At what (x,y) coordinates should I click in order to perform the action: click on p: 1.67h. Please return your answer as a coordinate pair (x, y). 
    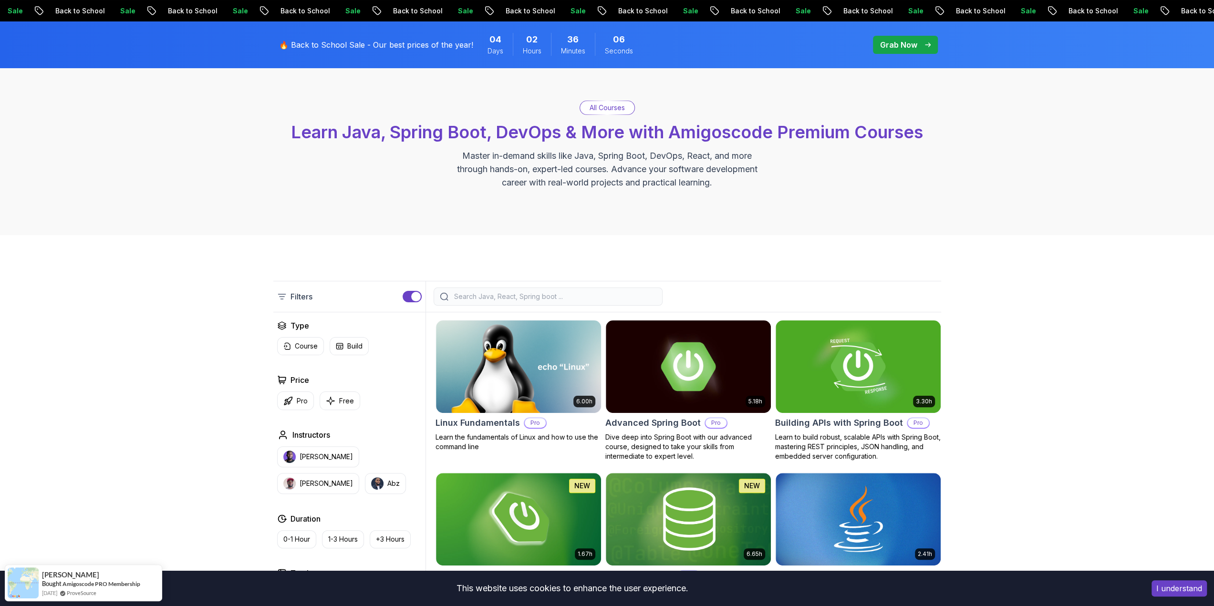
    Looking at the image, I should click on (585, 554).